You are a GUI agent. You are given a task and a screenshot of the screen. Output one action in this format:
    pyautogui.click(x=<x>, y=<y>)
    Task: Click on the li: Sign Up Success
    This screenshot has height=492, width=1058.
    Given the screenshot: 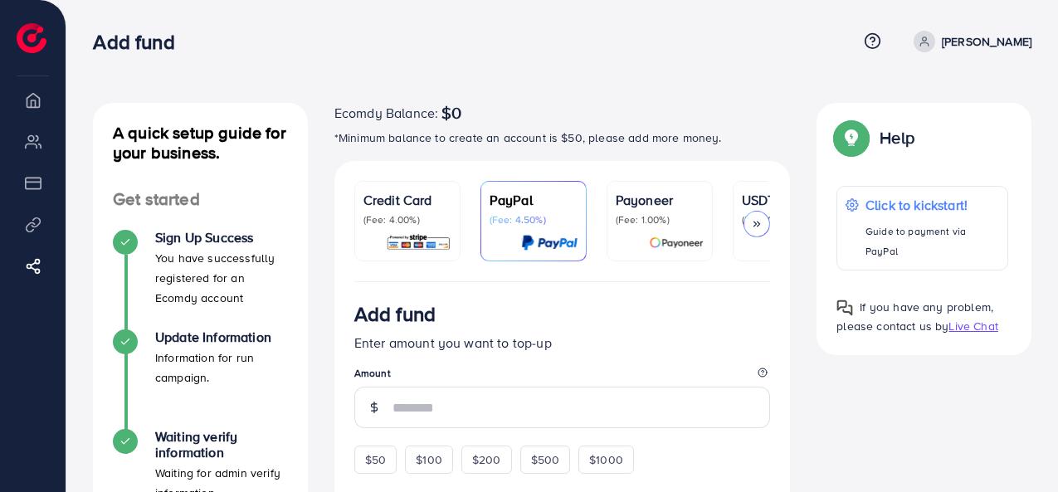 What is the action you would take?
    pyautogui.click(x=200, y=280)
    